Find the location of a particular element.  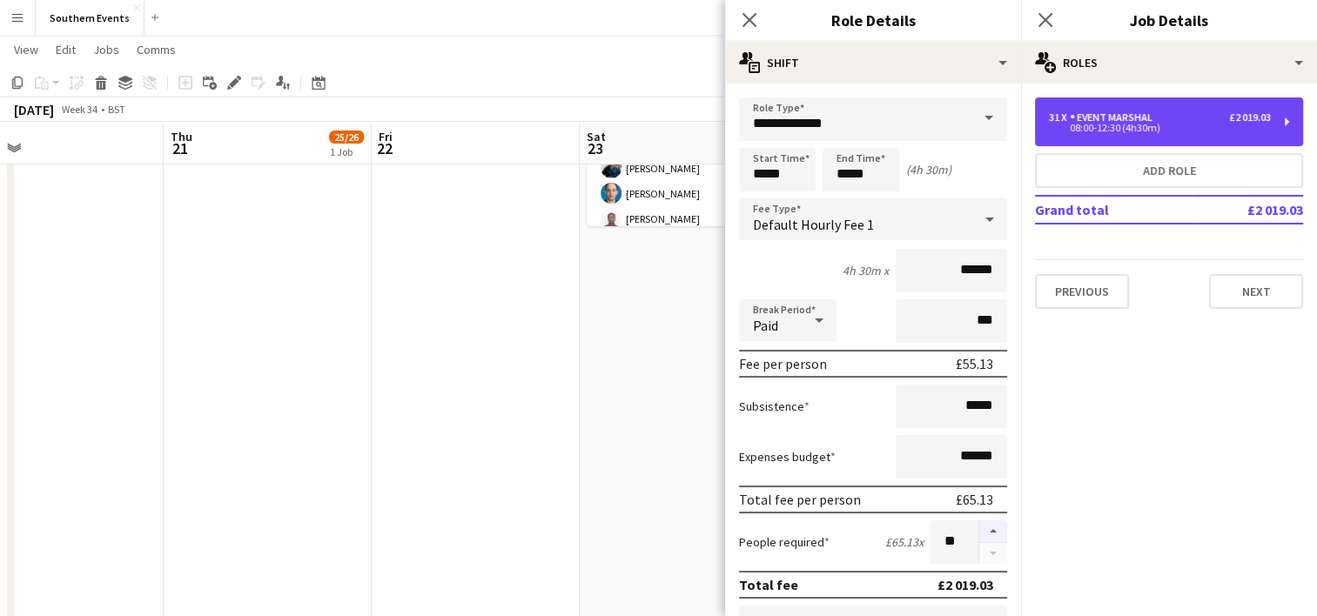

div: Shift is located at coordinates (873, 63).